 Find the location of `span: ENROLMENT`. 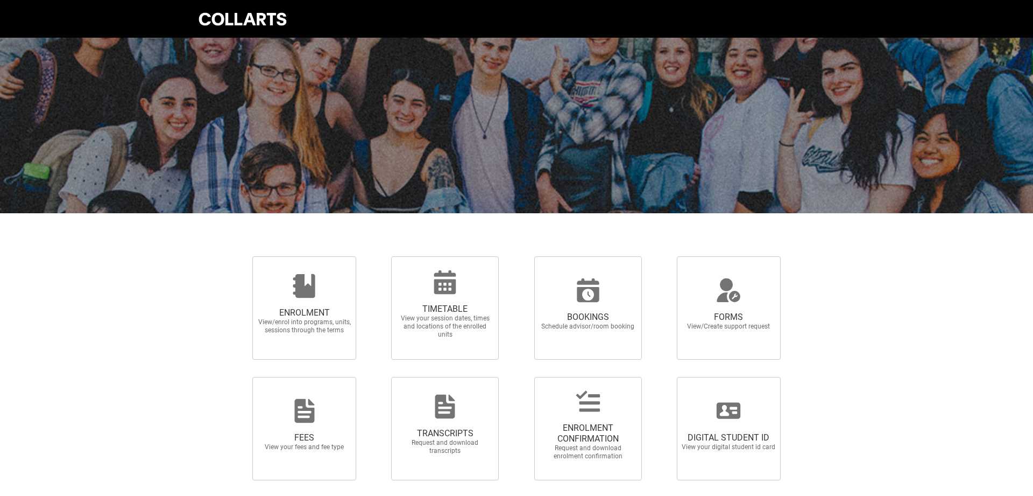

span: ENROLMENT is located at coordinates (305, 313).